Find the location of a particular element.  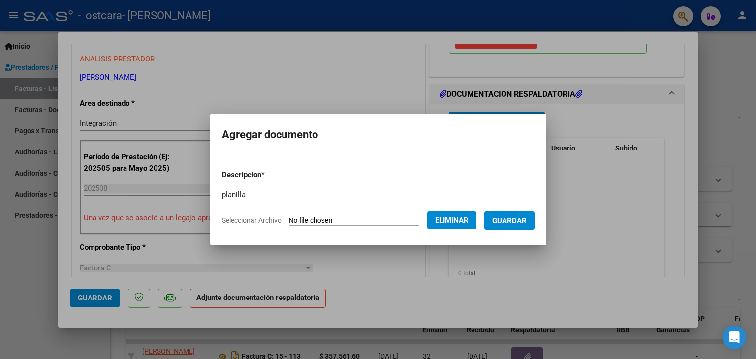

button: Guardar is located at coordinates (510, 221).